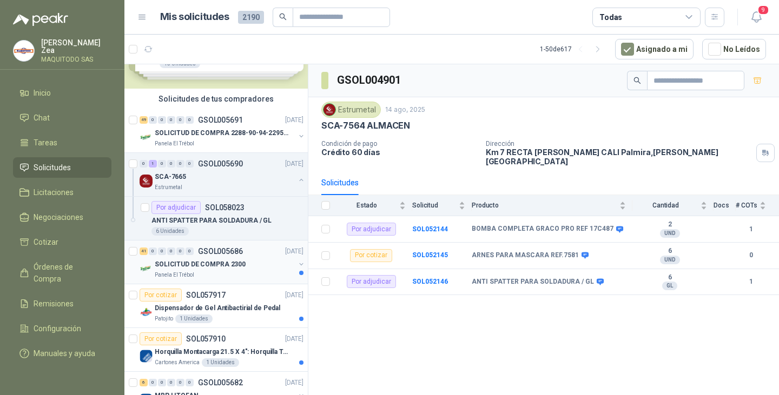 The width and height of the screenshot is (779, 395). I want to click on a: Negociaciones, so click(62, 217).